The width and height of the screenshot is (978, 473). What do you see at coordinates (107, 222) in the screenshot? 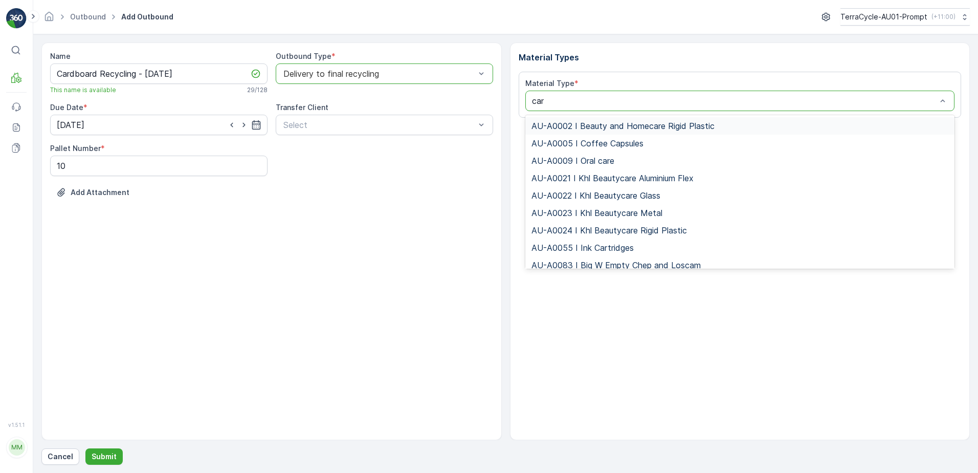
I see `span: AU-PI0020 I Water filters` at bounding box center [107, 222].